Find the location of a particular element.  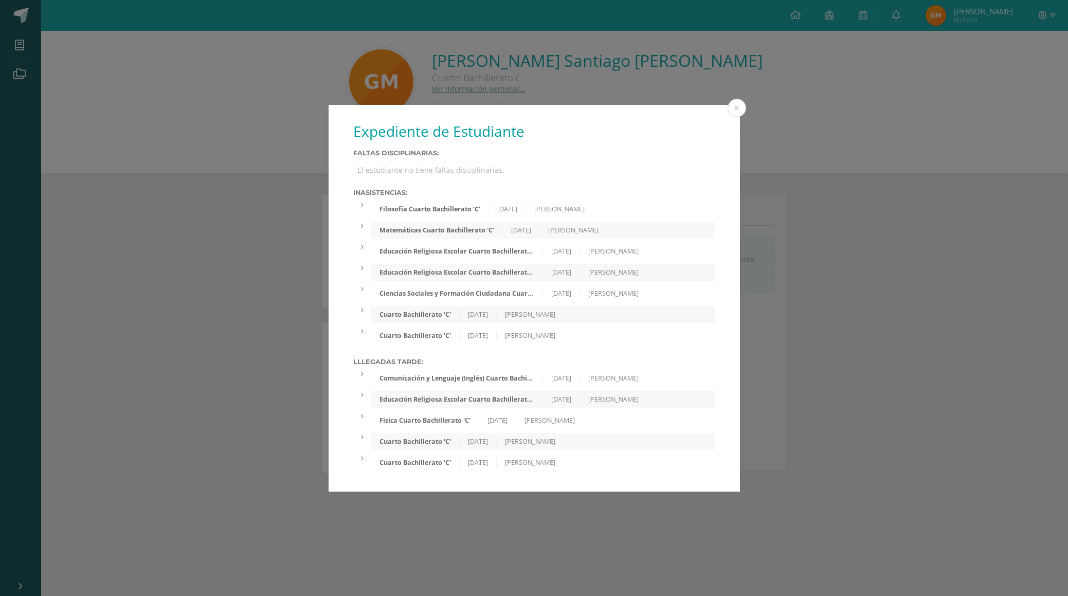

div: Comunicación y Lenguaje (Inglés) Cuarto Bachillerato 'C' is located at coordinates (457, 378).